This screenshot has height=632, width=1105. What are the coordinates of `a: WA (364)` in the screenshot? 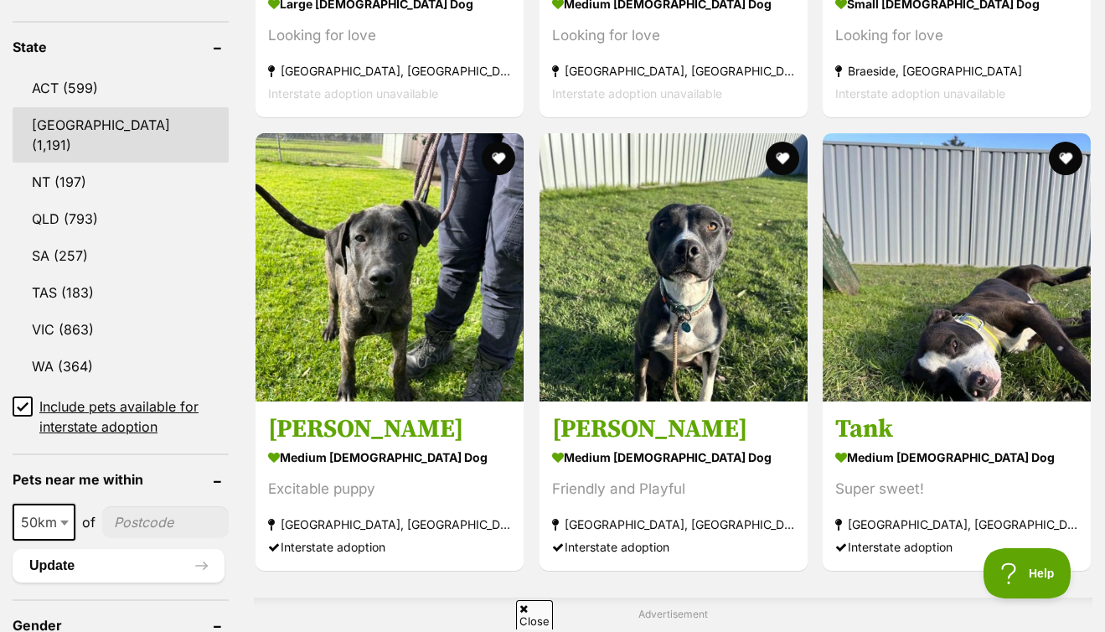 It's located at (121, 366).